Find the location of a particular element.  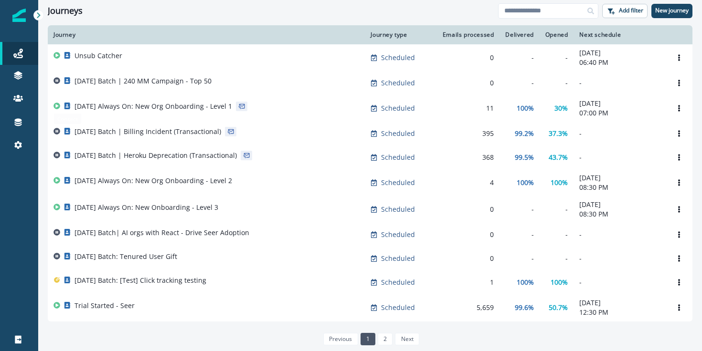

img: Inflection is located at coordinates (19, 15).